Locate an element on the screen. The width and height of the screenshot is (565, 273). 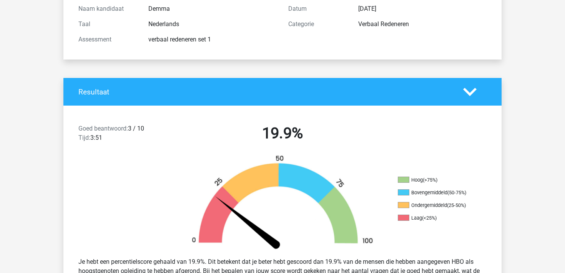
div: Demma is located at coordinates (212, 9).